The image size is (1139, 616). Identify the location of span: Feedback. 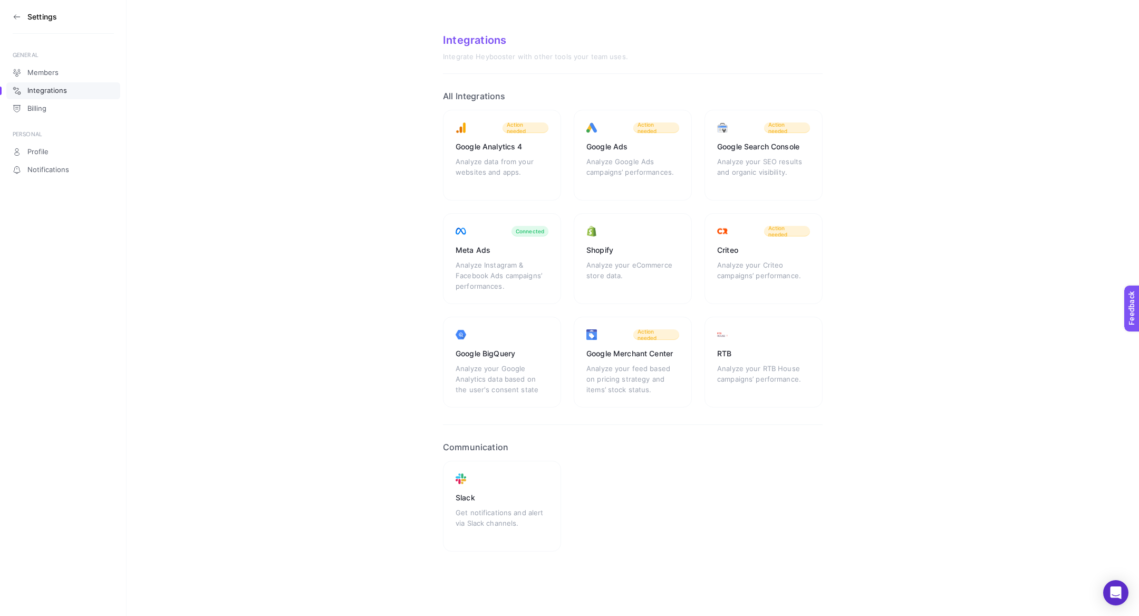
(23, 7).